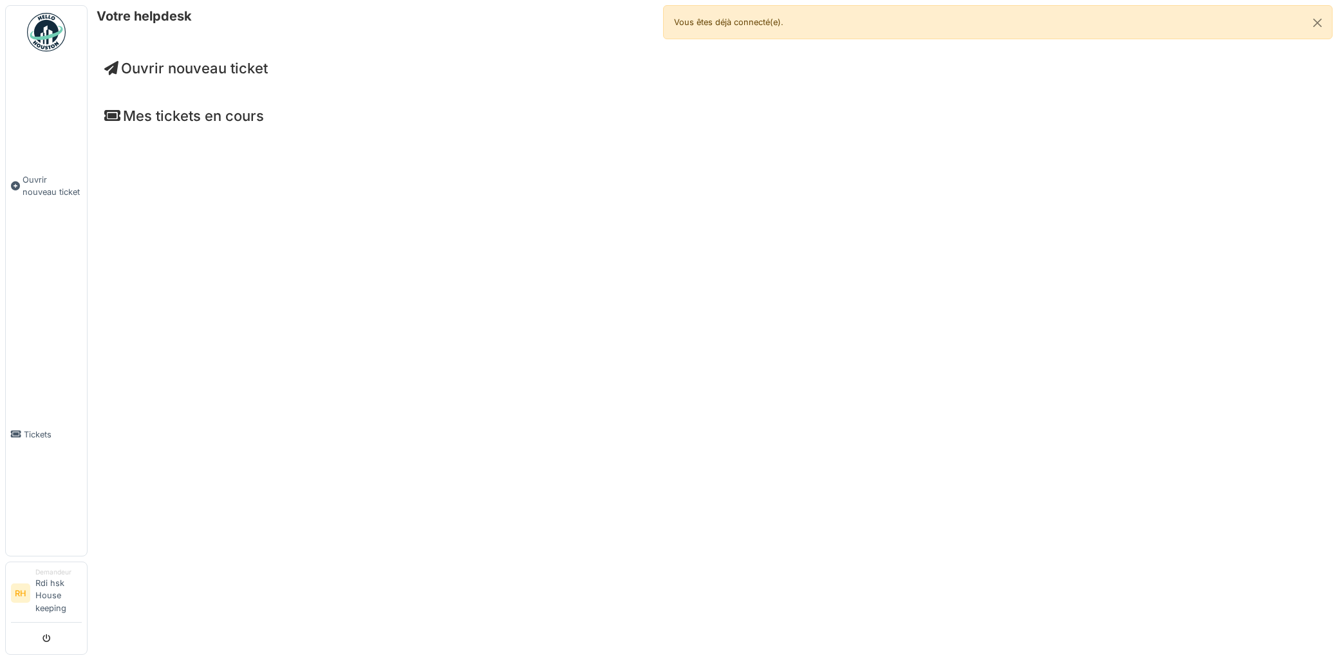  Describe the element at coordinates (53, 434) in the screenshot. I see `span: Tickets` at that location.